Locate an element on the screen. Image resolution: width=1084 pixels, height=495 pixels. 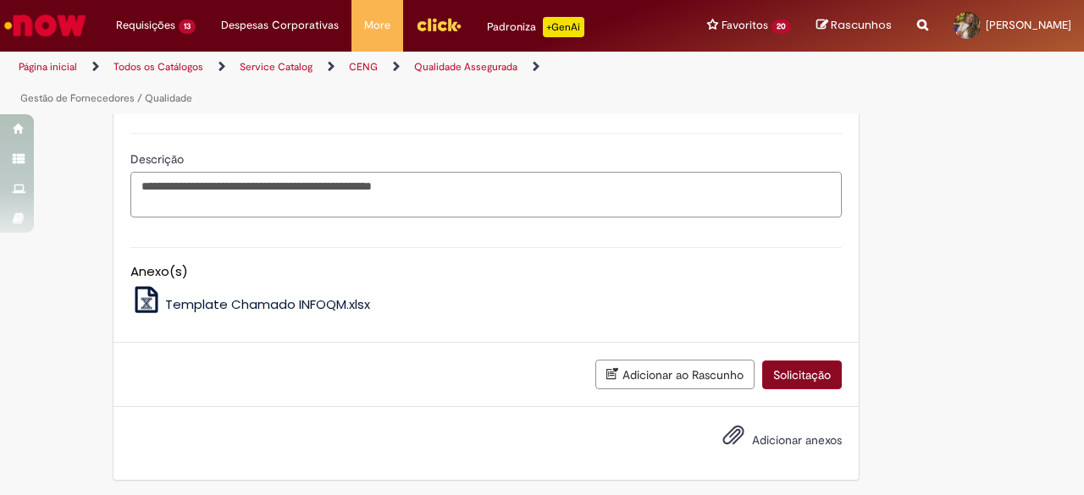
span: Template Chamado INFOQM.xlsx is located at coordinates (268, 304).